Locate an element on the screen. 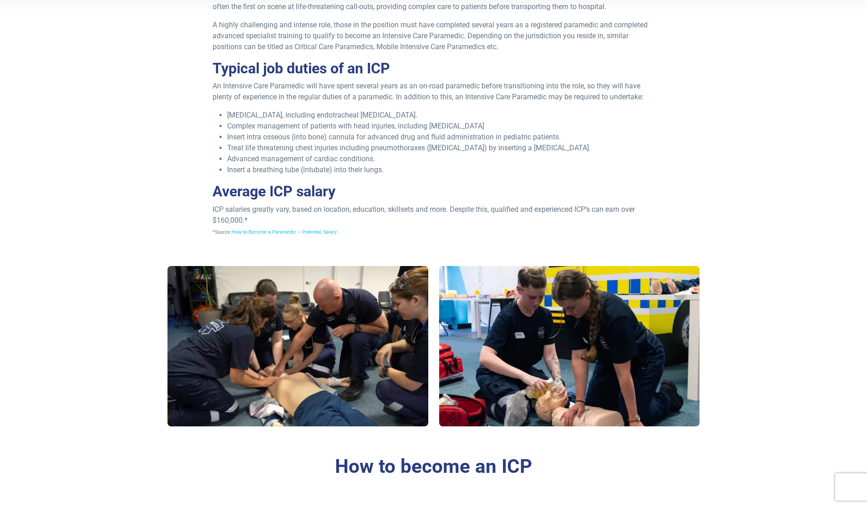 The image size is (867, 507). span: *Source: is located at coordinates (275, 232).